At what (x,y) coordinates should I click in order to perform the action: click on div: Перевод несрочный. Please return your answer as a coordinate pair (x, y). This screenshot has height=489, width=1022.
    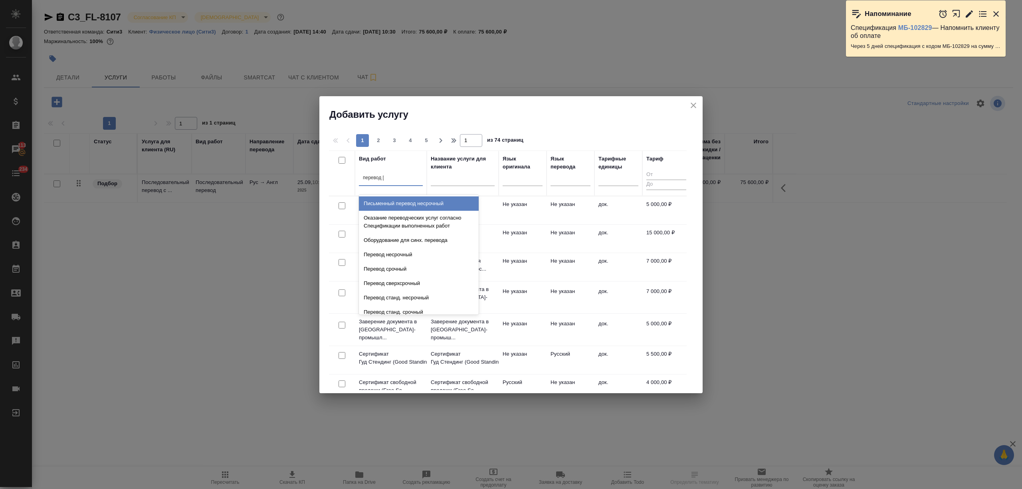
    Looking at the image, I should click on (419, 255).